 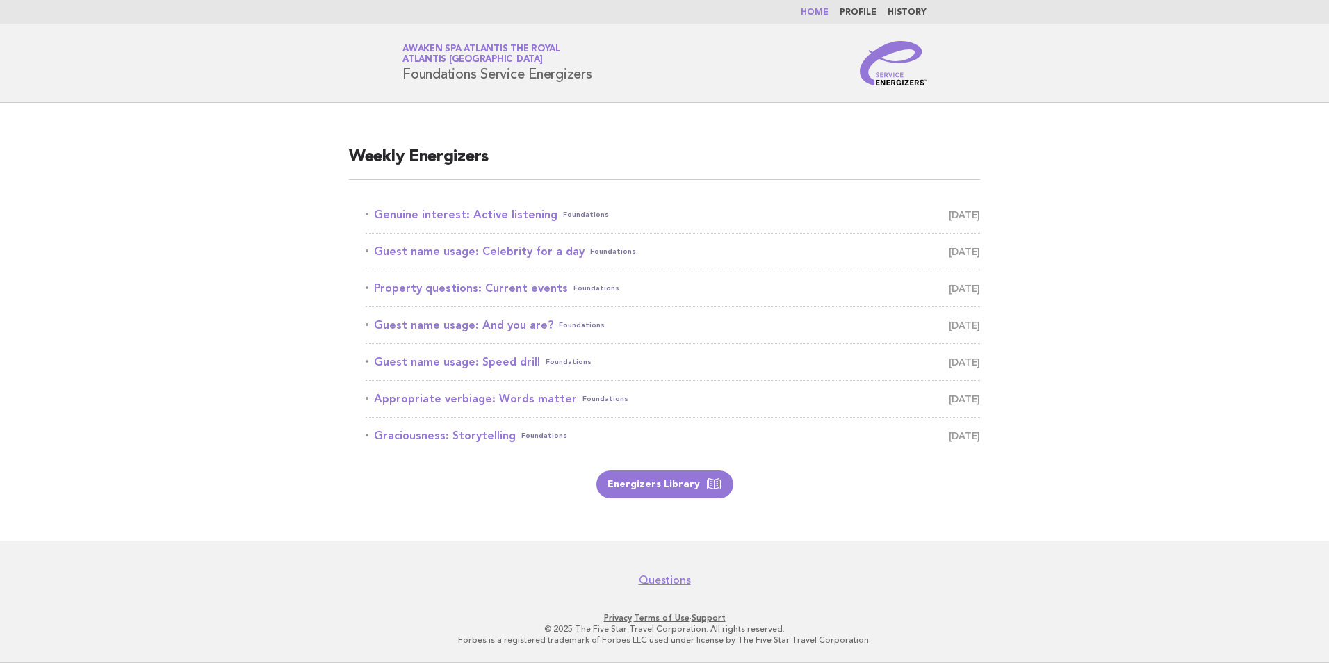 I want to click on a: Privacy, so click(x=618, y=618).